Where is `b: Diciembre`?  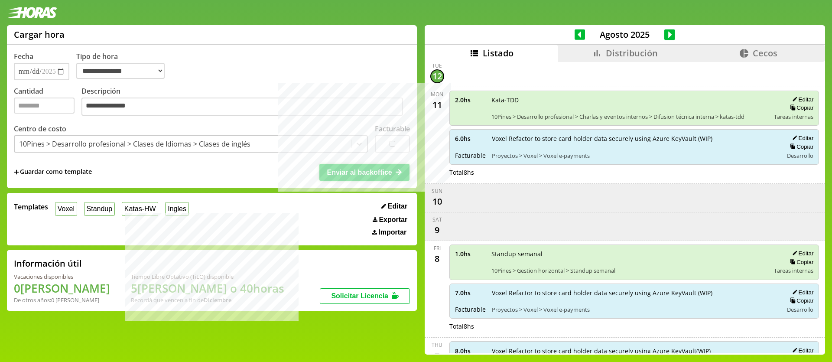 b: Diciembre is located at coordinates (217, 300).